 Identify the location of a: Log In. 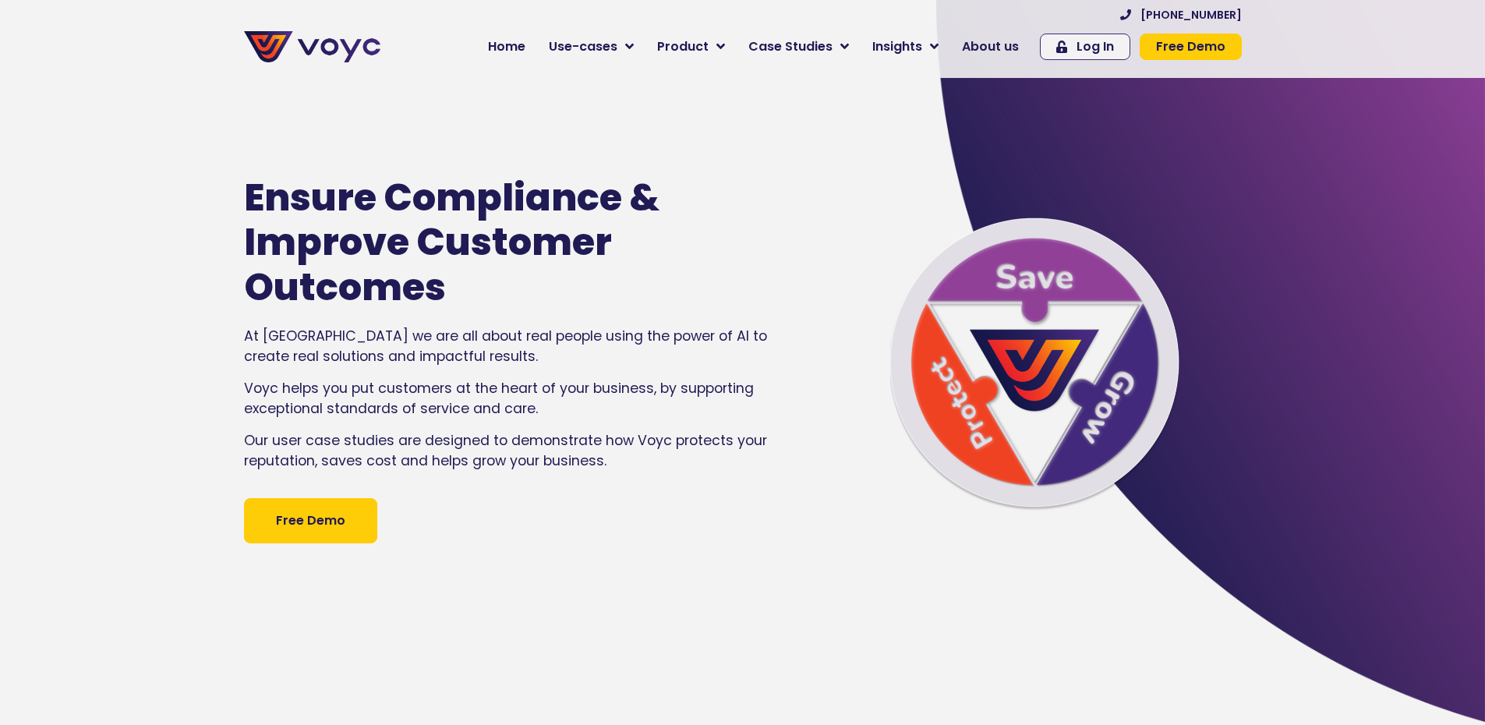
(1085, 47).